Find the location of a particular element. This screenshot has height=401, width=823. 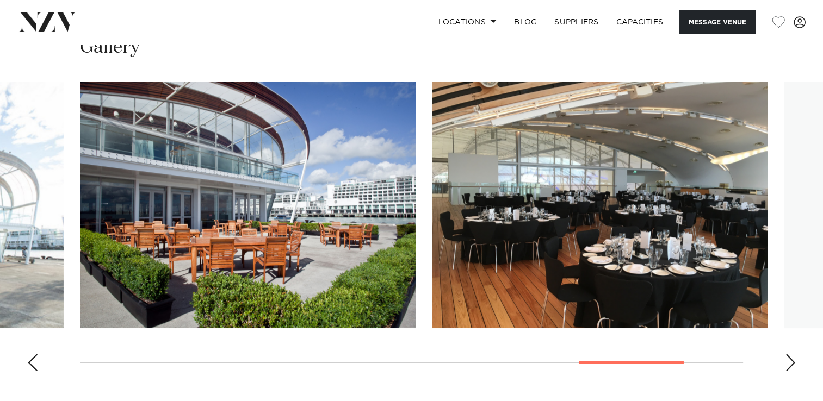

img: nzv-logo.png is located at coordinates (47, 22).